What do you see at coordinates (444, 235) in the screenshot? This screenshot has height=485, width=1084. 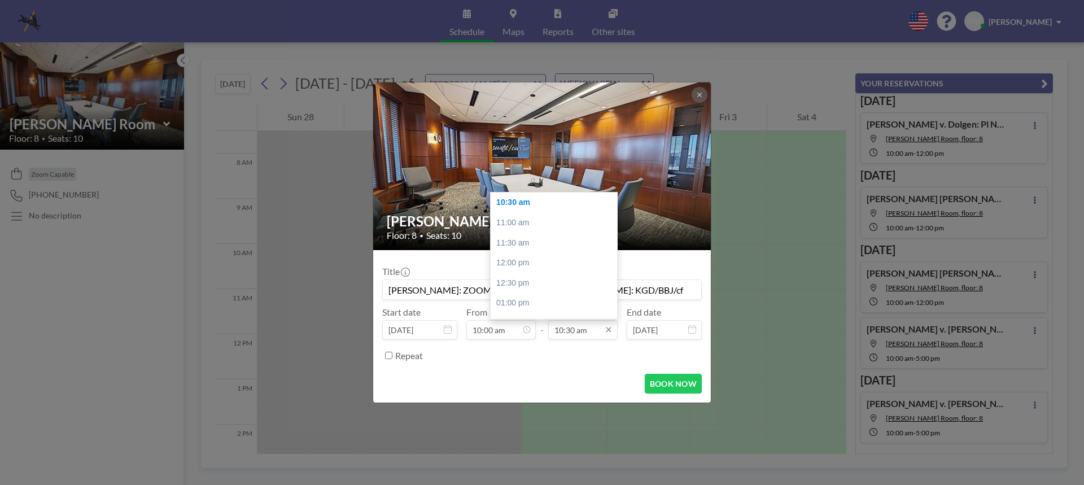 I see `span: Seats: 10` at bounding box center [444, 235].